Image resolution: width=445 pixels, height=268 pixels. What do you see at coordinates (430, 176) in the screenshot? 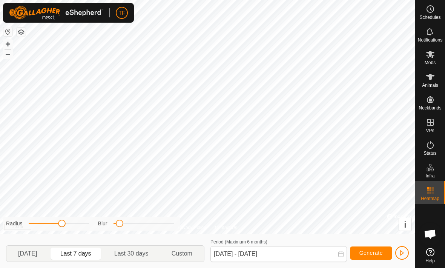
I see `span: Infra` at bounding box center [430, 176].